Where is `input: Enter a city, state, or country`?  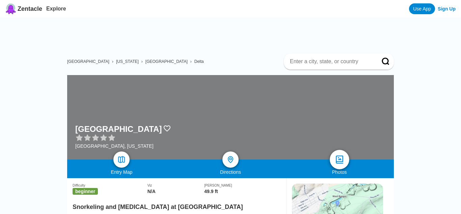
input: Enter a city, state, or country is located at coordinates (331, 61).